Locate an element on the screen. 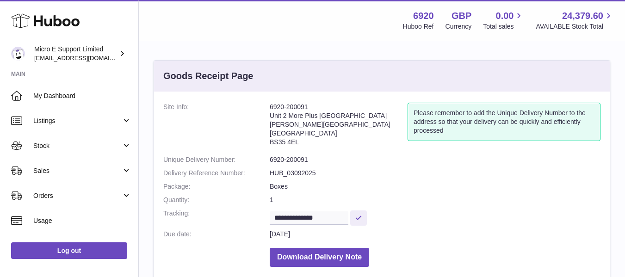 This screenshot has height=277, width=625. button: Download Delivery Note is located at coordinates (319, 257).